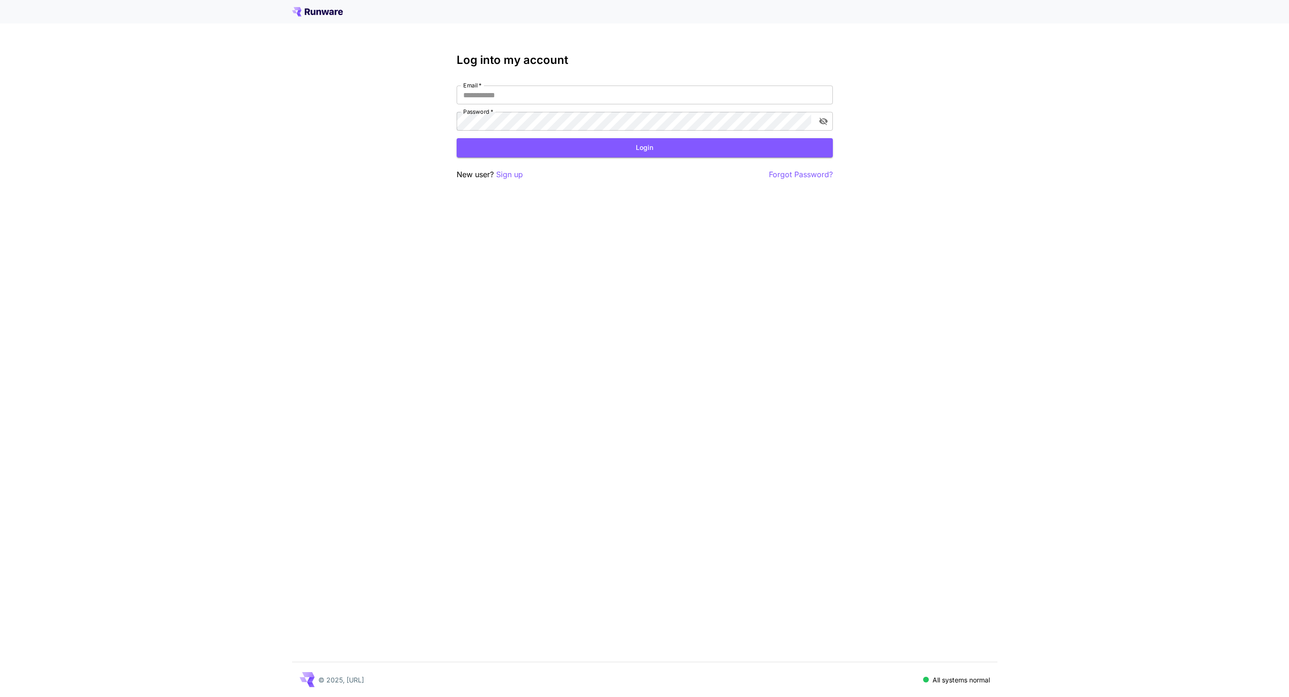 The height and width of the screenshot is (697, 1289). Describe the element at coordinates (801, 174) in the screenshot. I see `p: Forgot Password?` at that location.